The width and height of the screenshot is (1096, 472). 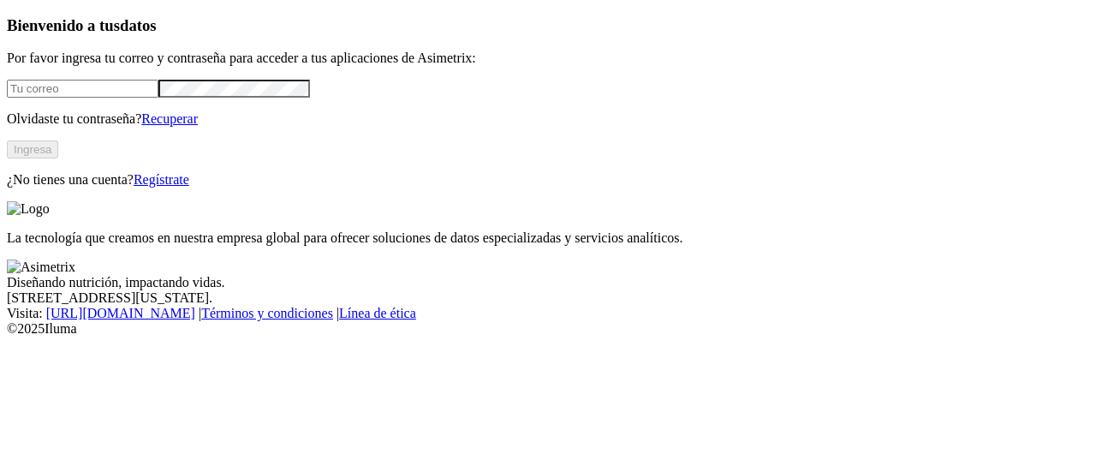 What do you see at coordinates (28, 209) in the screenshot?
I see `img: Logo` at bounding box center [28, 209].